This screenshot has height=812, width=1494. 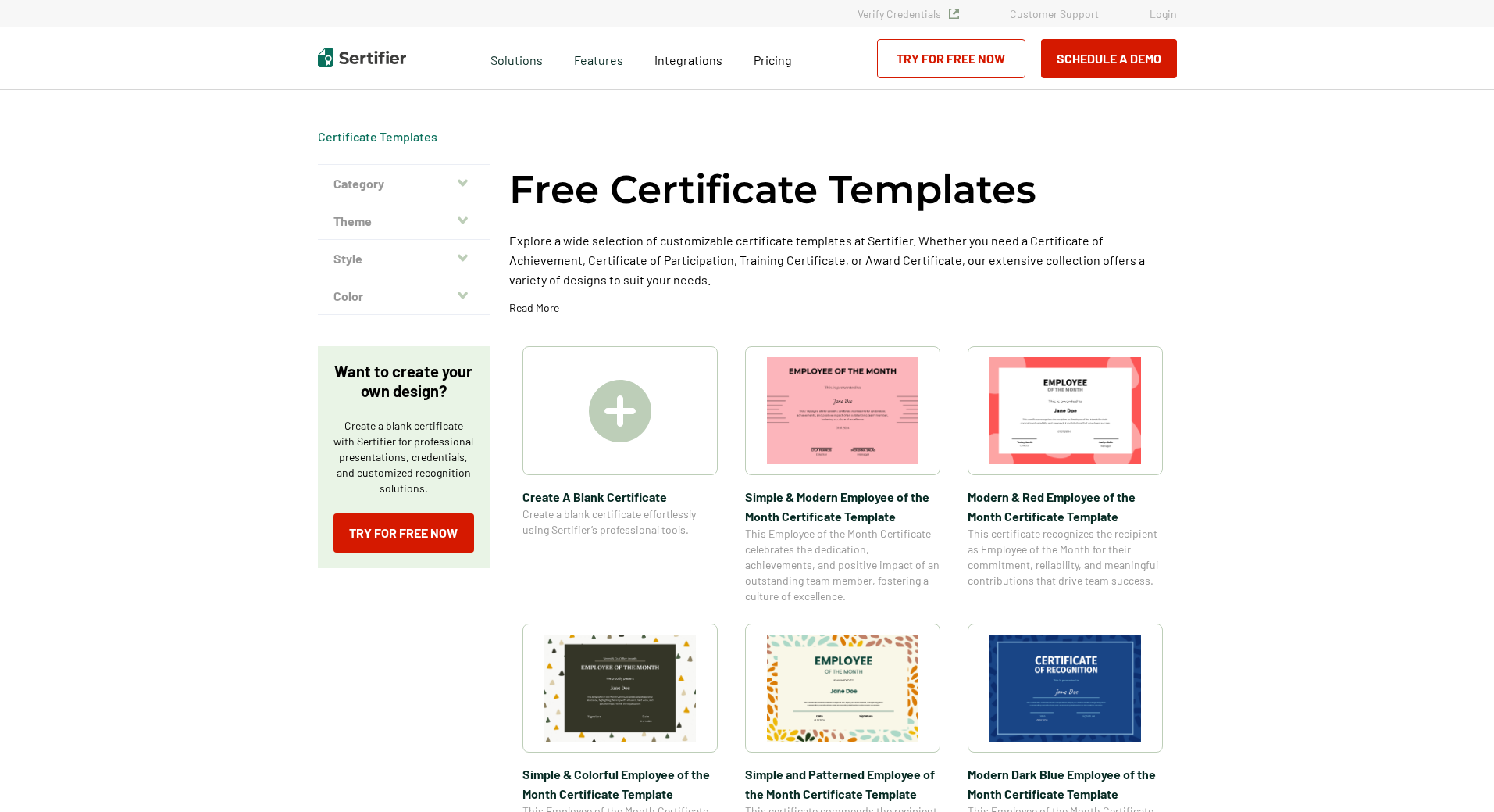 What do you see at coordinates (404, 457) in the screenshot?
I see `p: Create a blank certificate with Sertifier for professional presentations, credentials, and custom...` at bounding box center [404, 457].